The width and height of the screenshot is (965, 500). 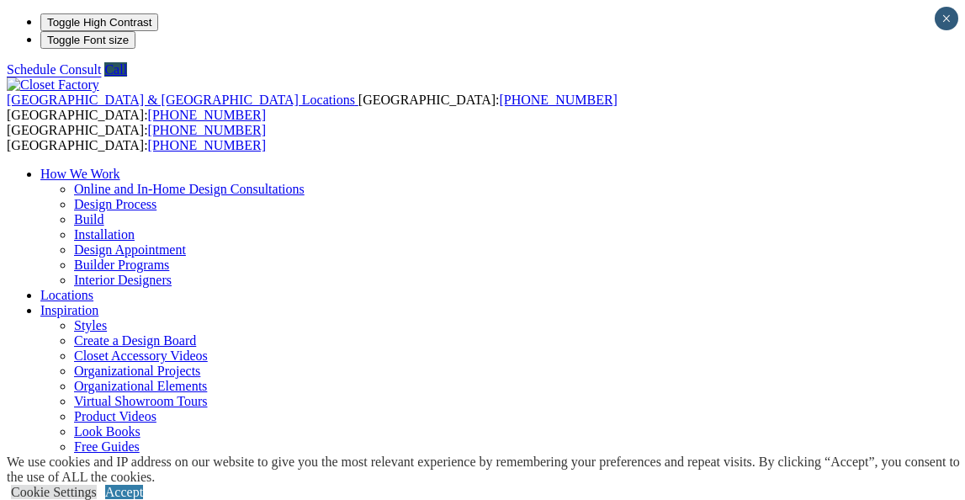 I want to click on a: Accept, so click(x=124, y=491).